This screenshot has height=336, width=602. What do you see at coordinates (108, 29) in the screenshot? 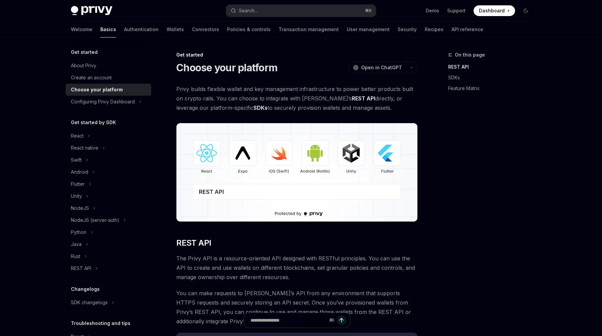
I see `a: Basics` at bounding box center [108, 29].